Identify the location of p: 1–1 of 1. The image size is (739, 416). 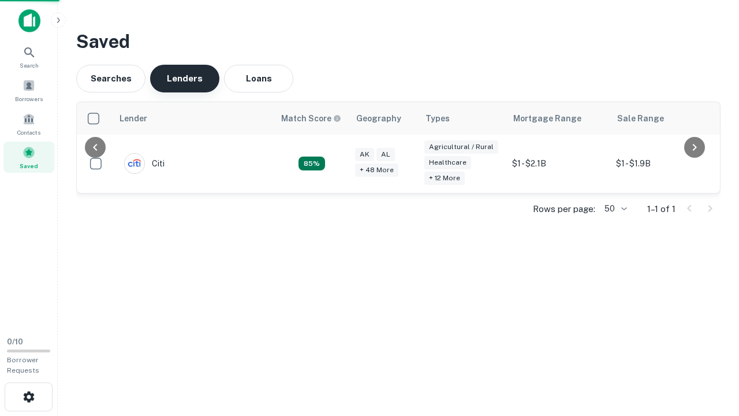
(661, 209).